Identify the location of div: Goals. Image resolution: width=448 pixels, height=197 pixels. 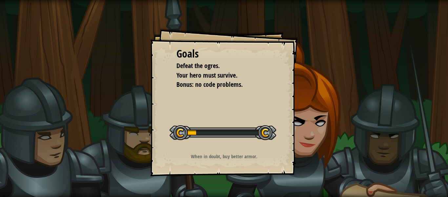
(224, 54).